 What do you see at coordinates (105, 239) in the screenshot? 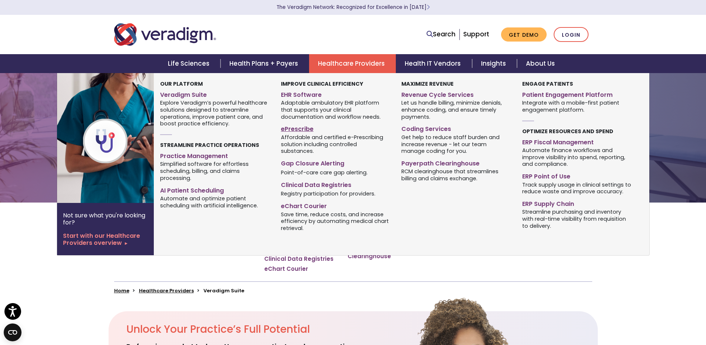
I see `a: Start with our Healthcare Providers overview` at bounding box center [105, 239].